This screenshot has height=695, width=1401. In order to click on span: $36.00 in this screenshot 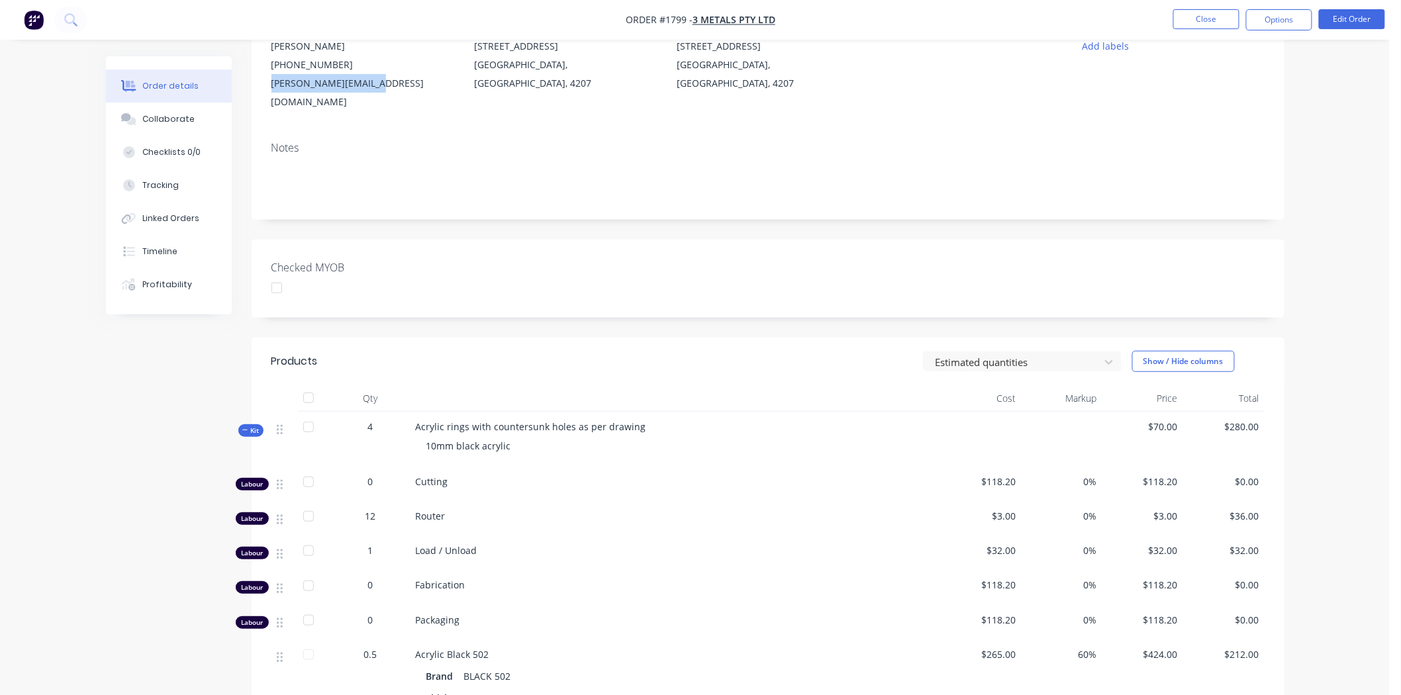, I will do `click(1224, 516)`.